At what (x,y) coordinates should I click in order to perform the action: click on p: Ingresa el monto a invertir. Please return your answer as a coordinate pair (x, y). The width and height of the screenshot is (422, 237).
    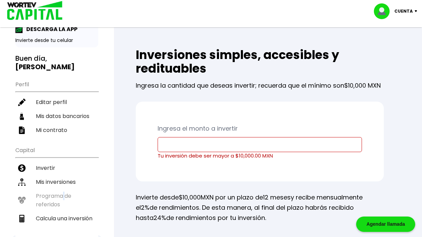
    Looking at the image, I should click on (260, 129).